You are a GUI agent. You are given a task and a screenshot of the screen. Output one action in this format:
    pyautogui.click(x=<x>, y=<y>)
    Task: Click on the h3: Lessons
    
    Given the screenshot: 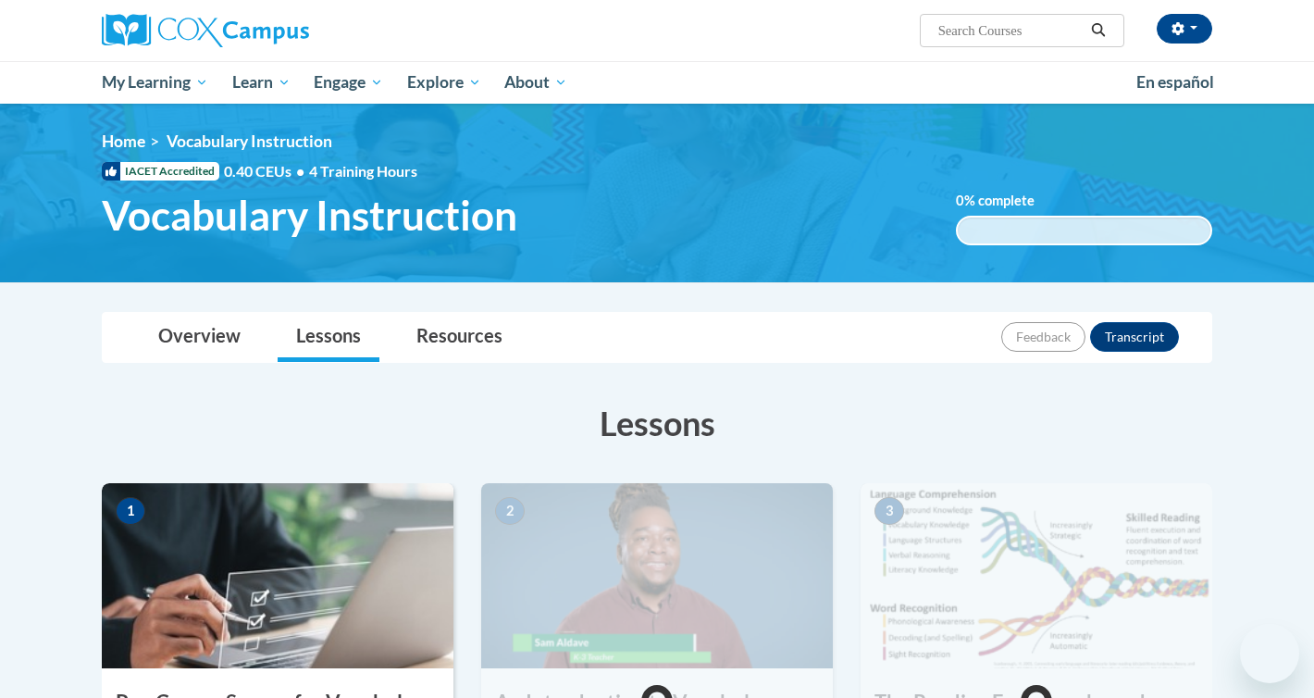 What is the action you would take?
    pyautogui.click(x=657, y=423)
    